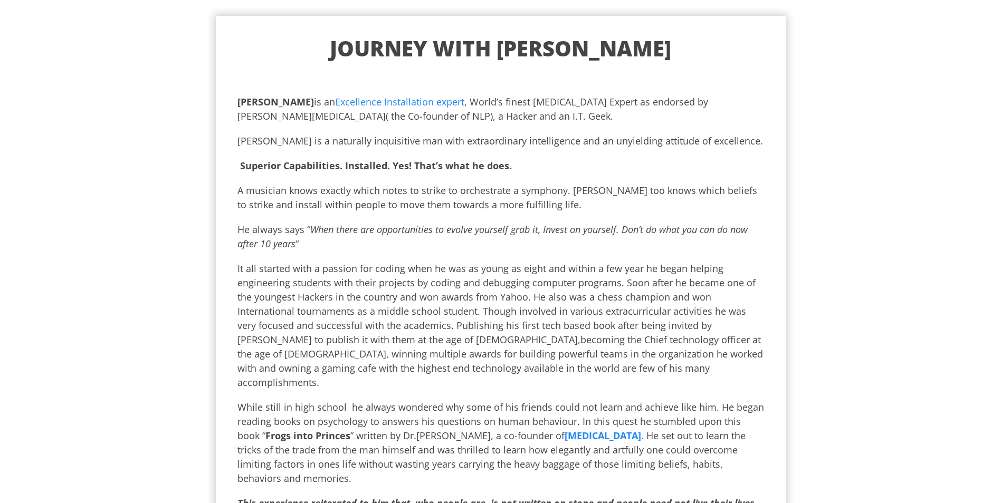 This screenshot has height=503, width=1001. I want to click on i: When there are opportunities to evolve yourself grab it, Invest on yourself. Don’t do what you ca..., so click(492, 236).